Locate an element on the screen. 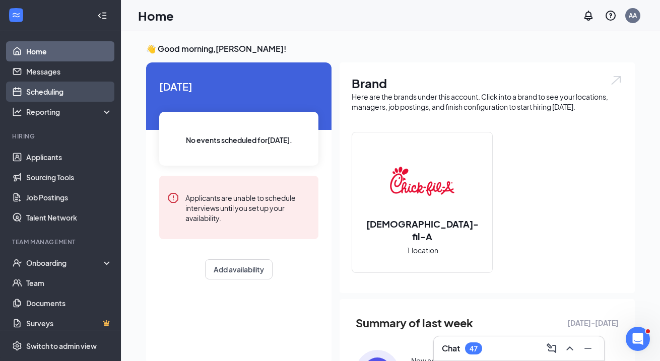 The width and height of the screenshot is (660, 361). div: Here are the brands under this account. Click into a brand to see your locations, managers, job p... is located at coordinates (487, 102).